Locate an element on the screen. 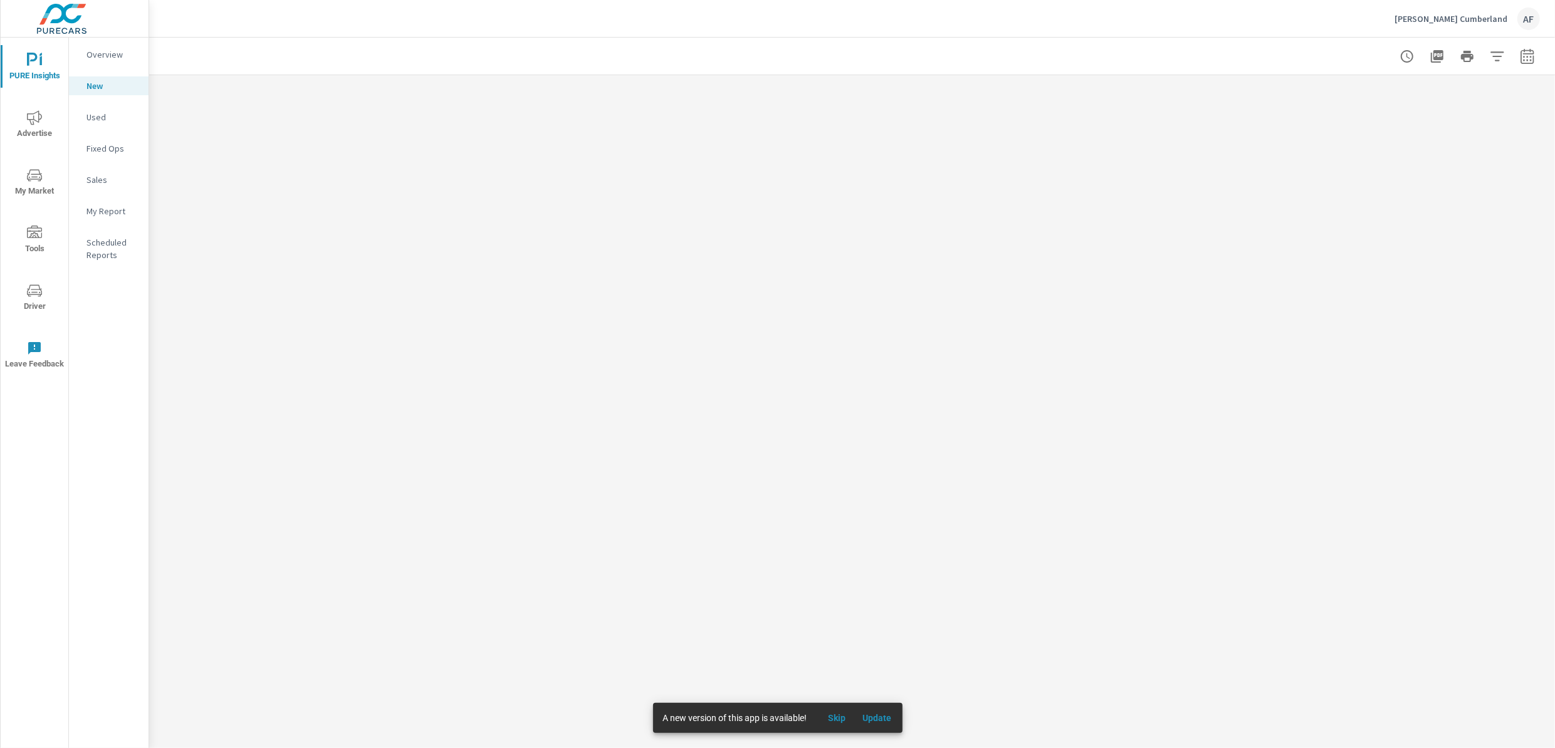  span: Driver is located at coordinates (34, 298).